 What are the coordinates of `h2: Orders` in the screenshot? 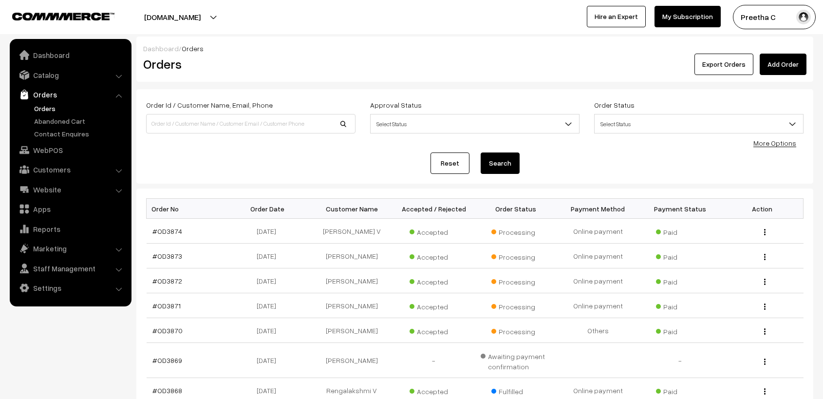 It's located at (249, 64).